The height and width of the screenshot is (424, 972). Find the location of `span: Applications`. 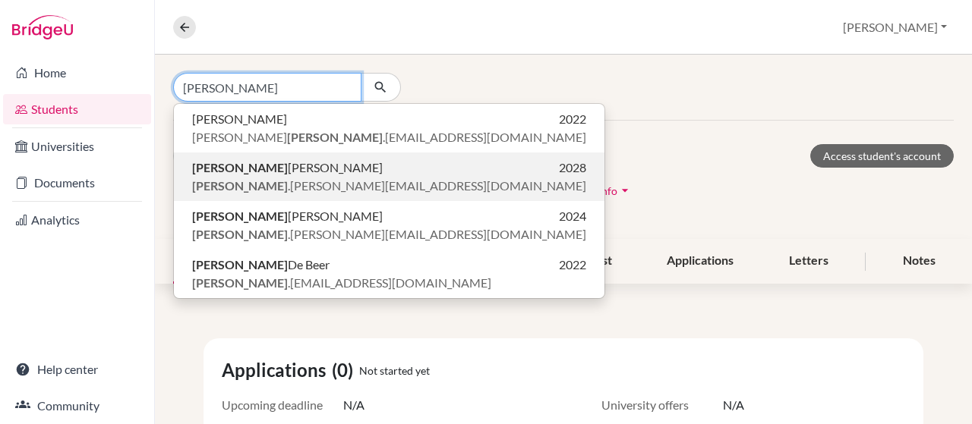

span: Applications is located at coordinates (276, 370).